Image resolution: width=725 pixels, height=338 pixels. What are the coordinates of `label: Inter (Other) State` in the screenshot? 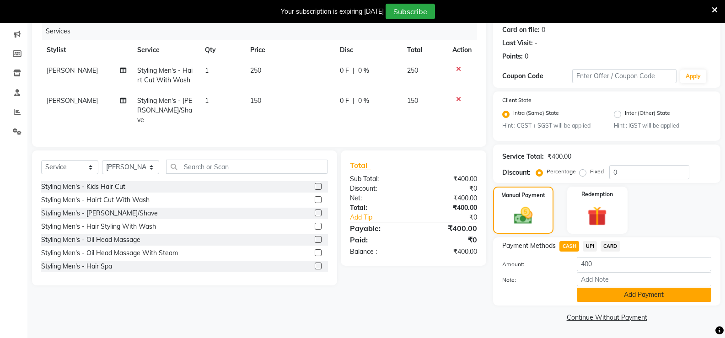 It's located at (648, 114).